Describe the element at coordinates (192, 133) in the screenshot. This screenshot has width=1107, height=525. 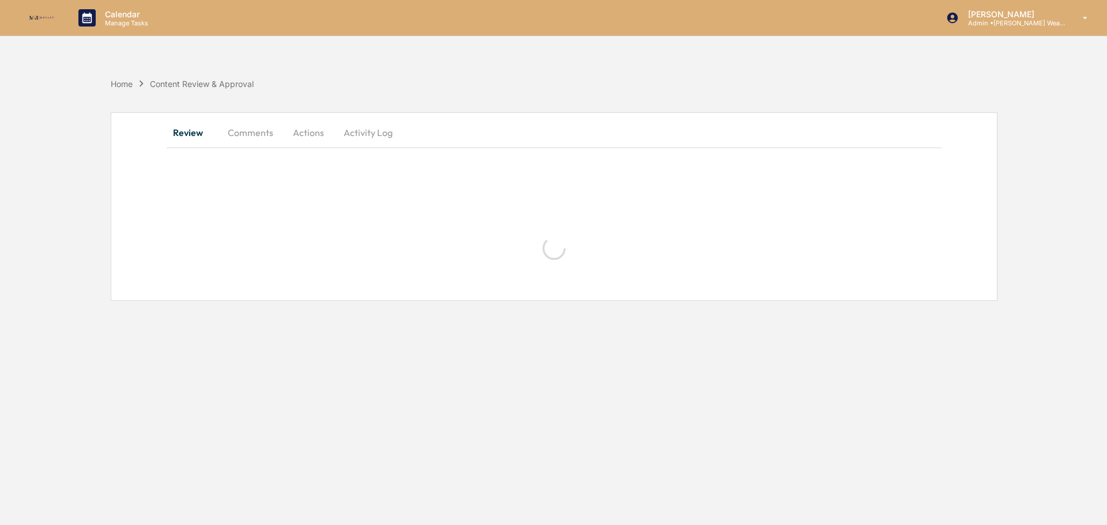
I see `button: Review` at that location.